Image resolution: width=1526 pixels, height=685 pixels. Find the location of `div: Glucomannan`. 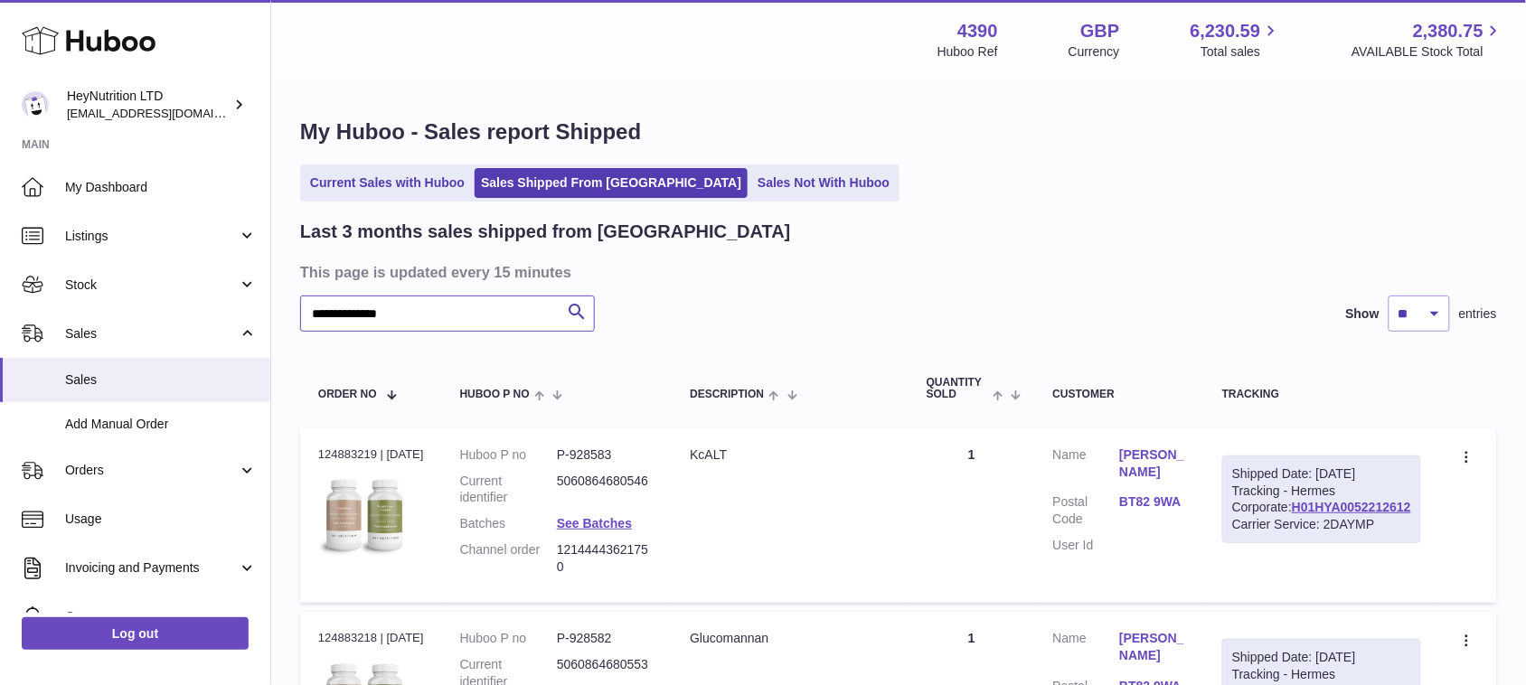

div: Glucomannan is located at coordinates (790, 638).